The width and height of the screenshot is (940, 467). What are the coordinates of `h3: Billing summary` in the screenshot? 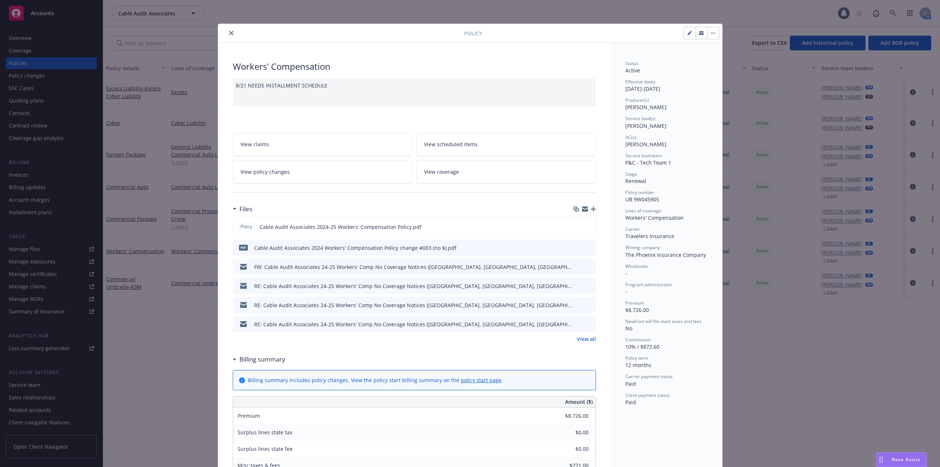 It's located at (262, 359).